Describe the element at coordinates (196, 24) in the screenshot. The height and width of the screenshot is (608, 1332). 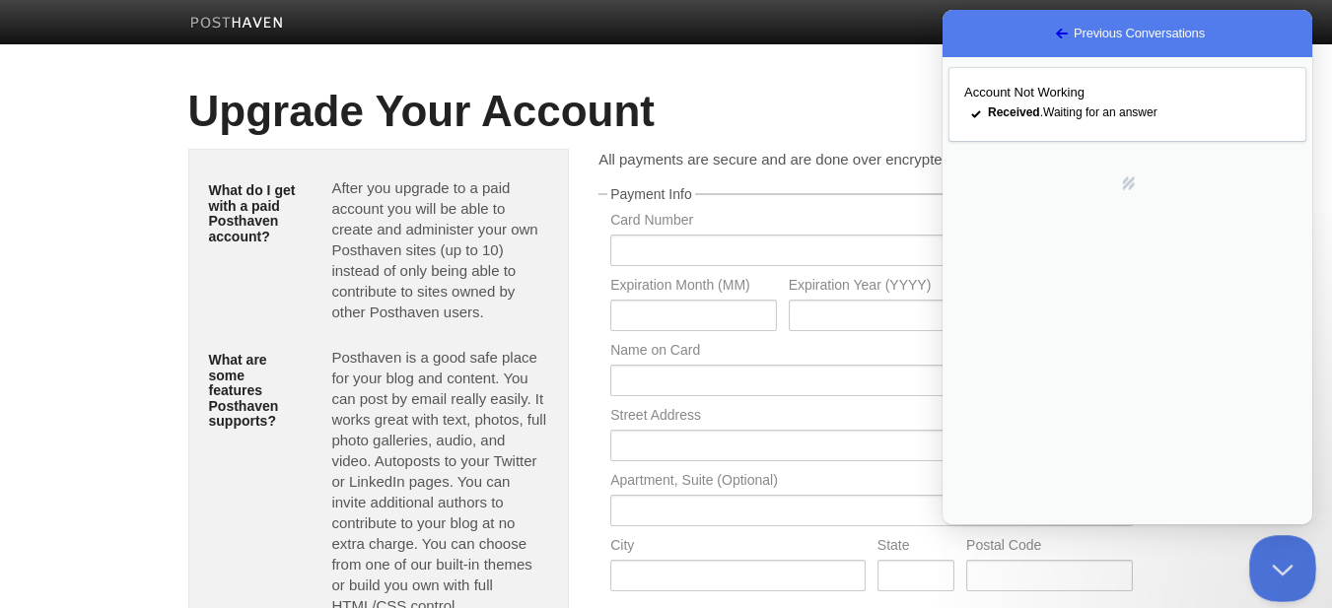
I see `span: Previous Conversations` at that location.